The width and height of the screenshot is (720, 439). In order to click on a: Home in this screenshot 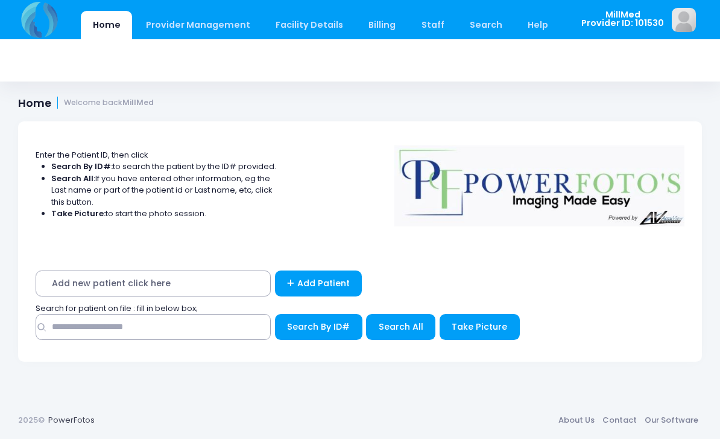, I will do `click(106, 25)`.